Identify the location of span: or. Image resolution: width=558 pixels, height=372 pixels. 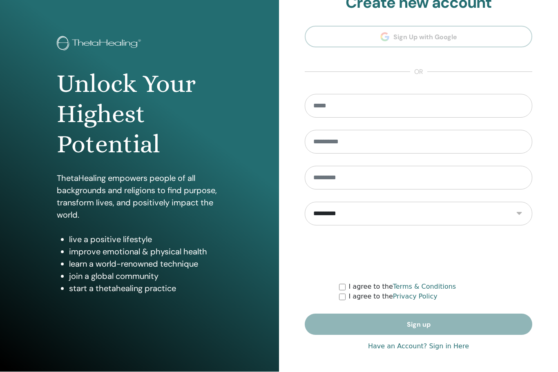
(419, 72).